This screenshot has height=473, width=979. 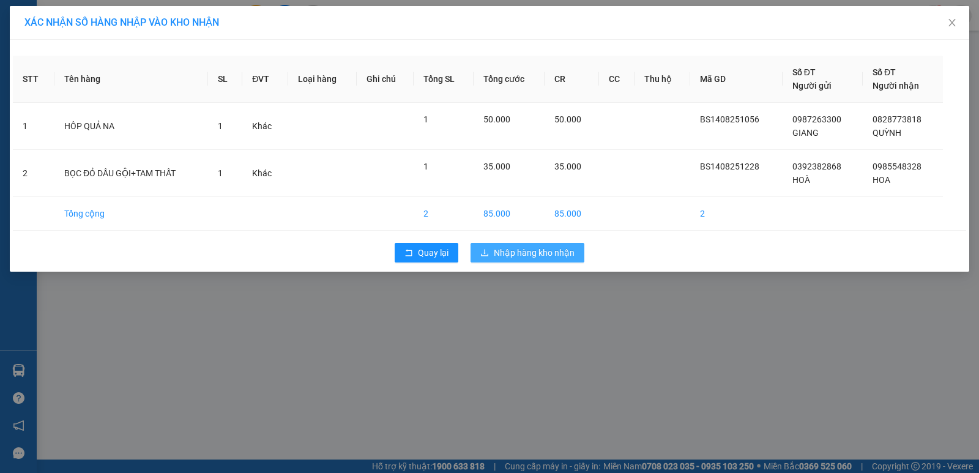 What do you see at coordinates (572, 79) in the screenshot?
I see `th: CR` at bounding box center [572, 79].